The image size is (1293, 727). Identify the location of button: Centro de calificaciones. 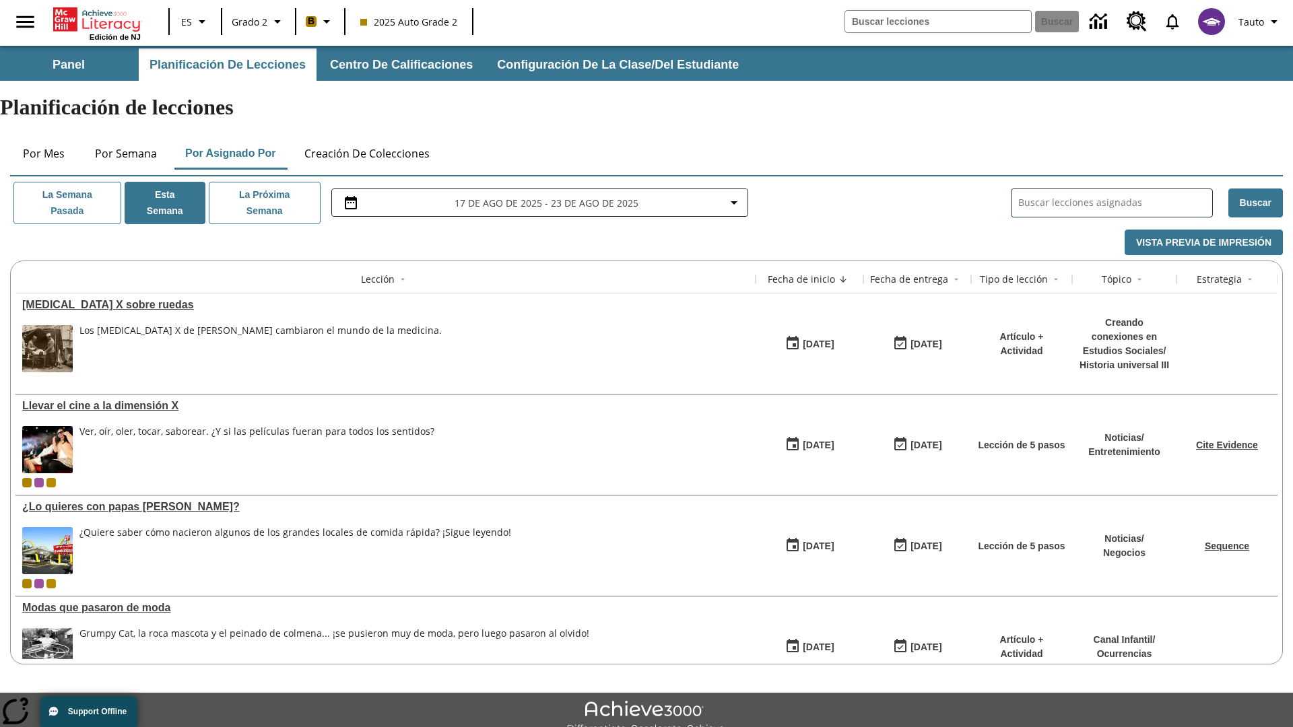
(401, 65).